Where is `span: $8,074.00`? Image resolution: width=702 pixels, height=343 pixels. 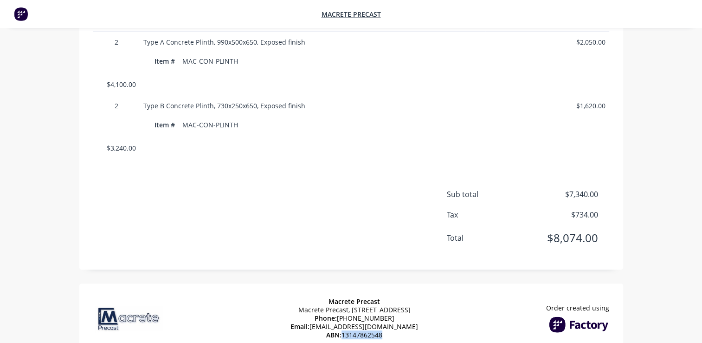
span: $8,074.00 is located at coordinates (564, 238).